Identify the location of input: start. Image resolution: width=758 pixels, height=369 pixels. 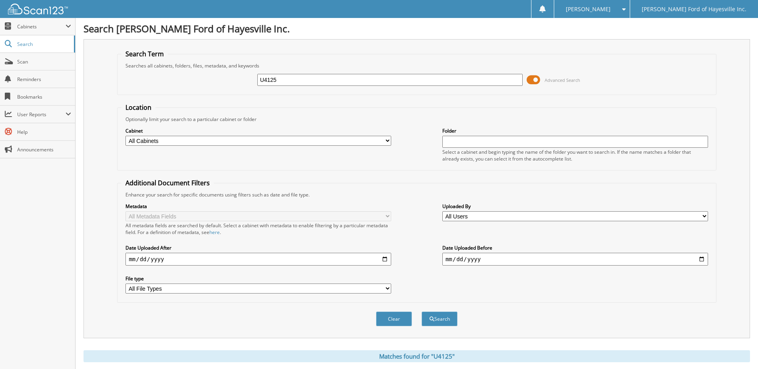
(258, 259).